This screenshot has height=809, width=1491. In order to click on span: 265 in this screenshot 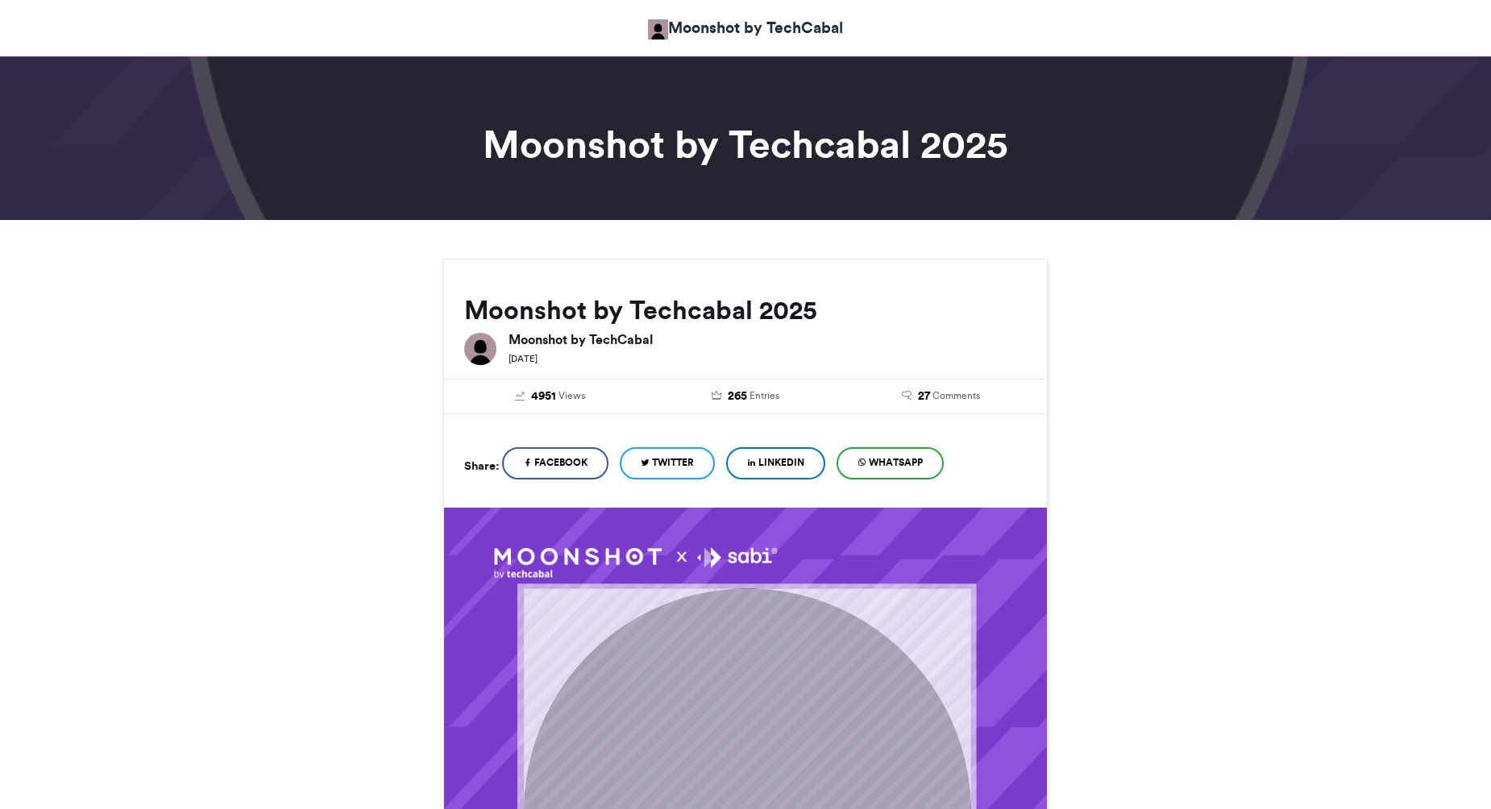, I will do `click(738, 397)`.